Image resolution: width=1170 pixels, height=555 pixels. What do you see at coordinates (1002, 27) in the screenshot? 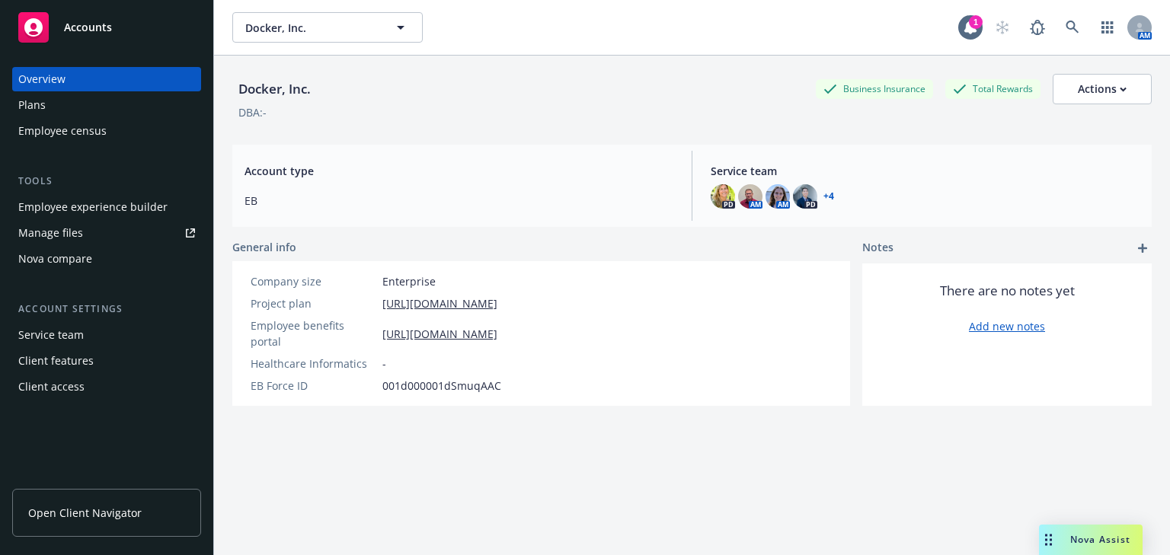
I see `a: Start snowing` at bounding box center [1002, 27].